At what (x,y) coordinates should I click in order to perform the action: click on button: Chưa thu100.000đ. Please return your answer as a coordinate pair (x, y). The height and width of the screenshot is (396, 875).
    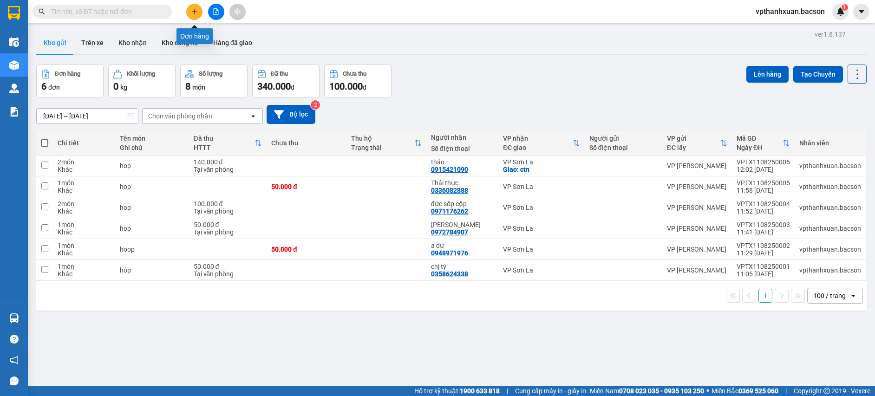
    Looking at the image, I should click on (357, 81).